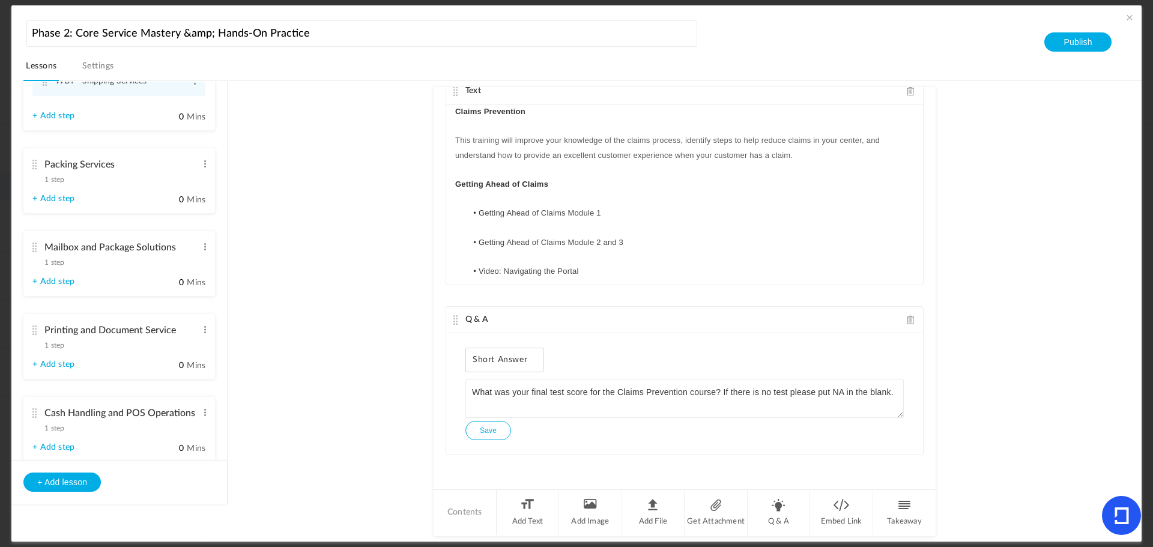 This screenshot has height=547, width=1153. What do you see at coordinates (488, 430) in the screenshot?
I see `button: Save` at bounding box center [488, 430].